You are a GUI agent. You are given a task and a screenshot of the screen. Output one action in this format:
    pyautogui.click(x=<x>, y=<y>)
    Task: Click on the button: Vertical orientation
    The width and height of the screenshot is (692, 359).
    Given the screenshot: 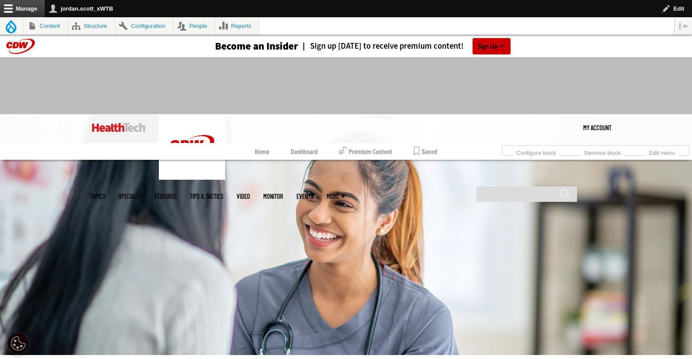 What is the action you would take?
    pyautogui.click(x=683, y=26)
    